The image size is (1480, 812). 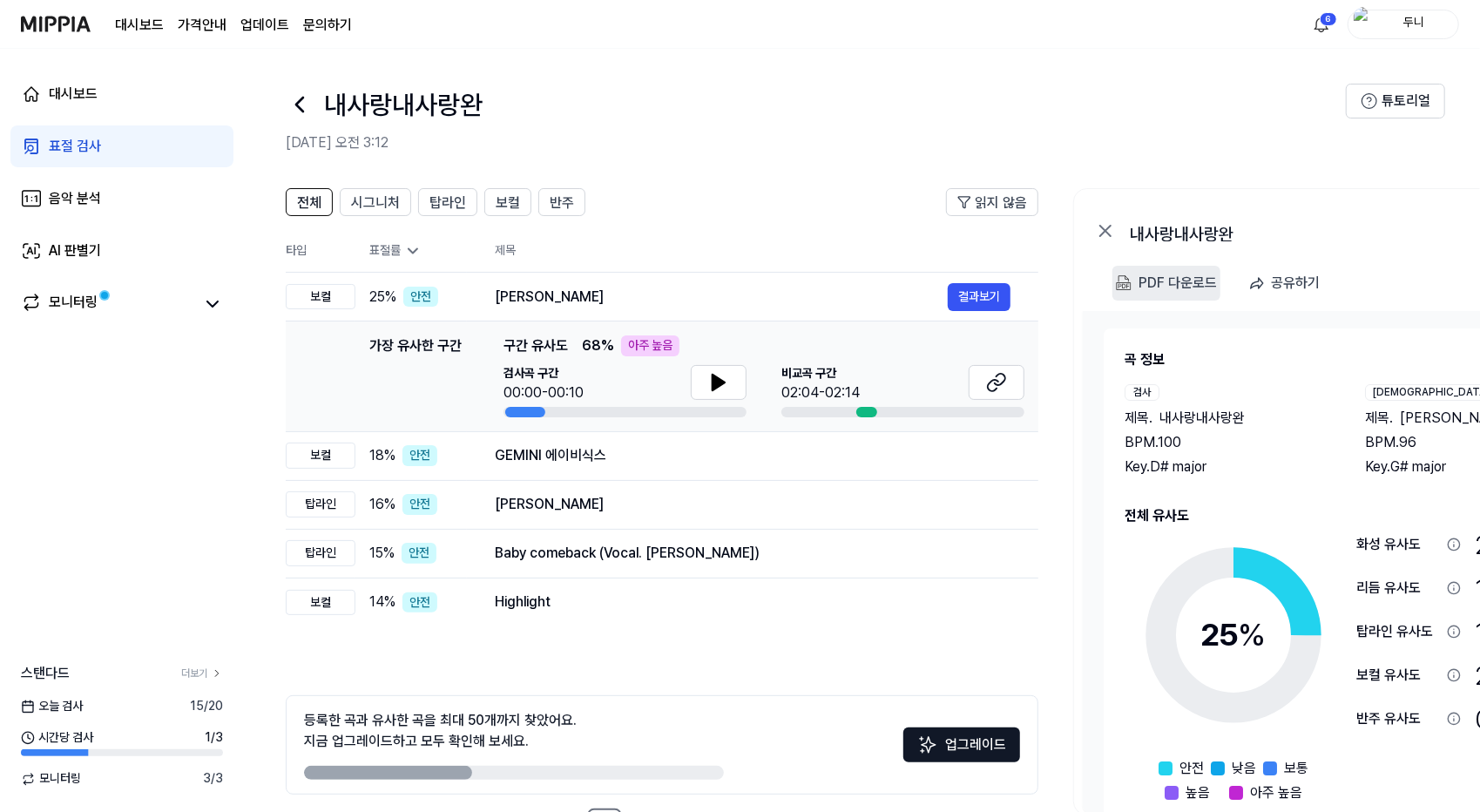 I want to click on button: 업그레이드, so click(x=962, y=745).